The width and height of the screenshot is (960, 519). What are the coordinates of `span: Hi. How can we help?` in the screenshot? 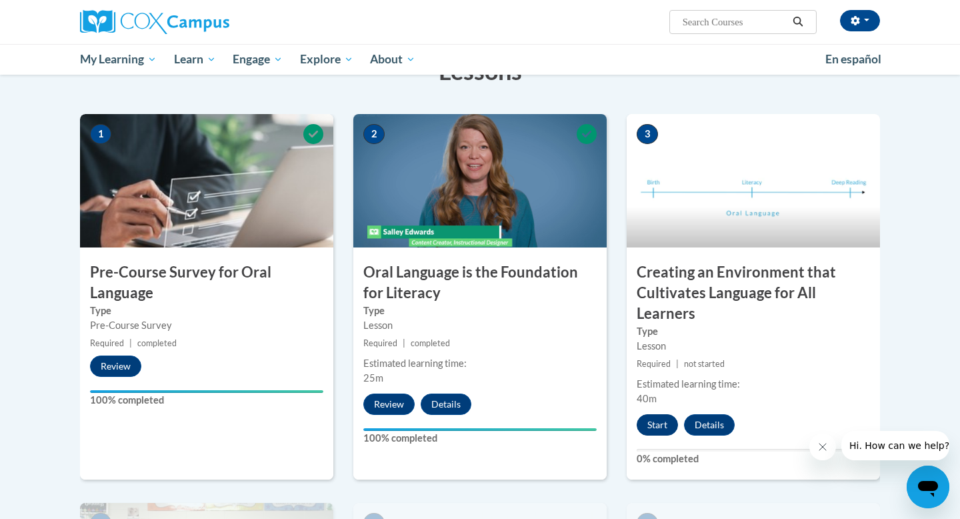 It's located at (58, 15).